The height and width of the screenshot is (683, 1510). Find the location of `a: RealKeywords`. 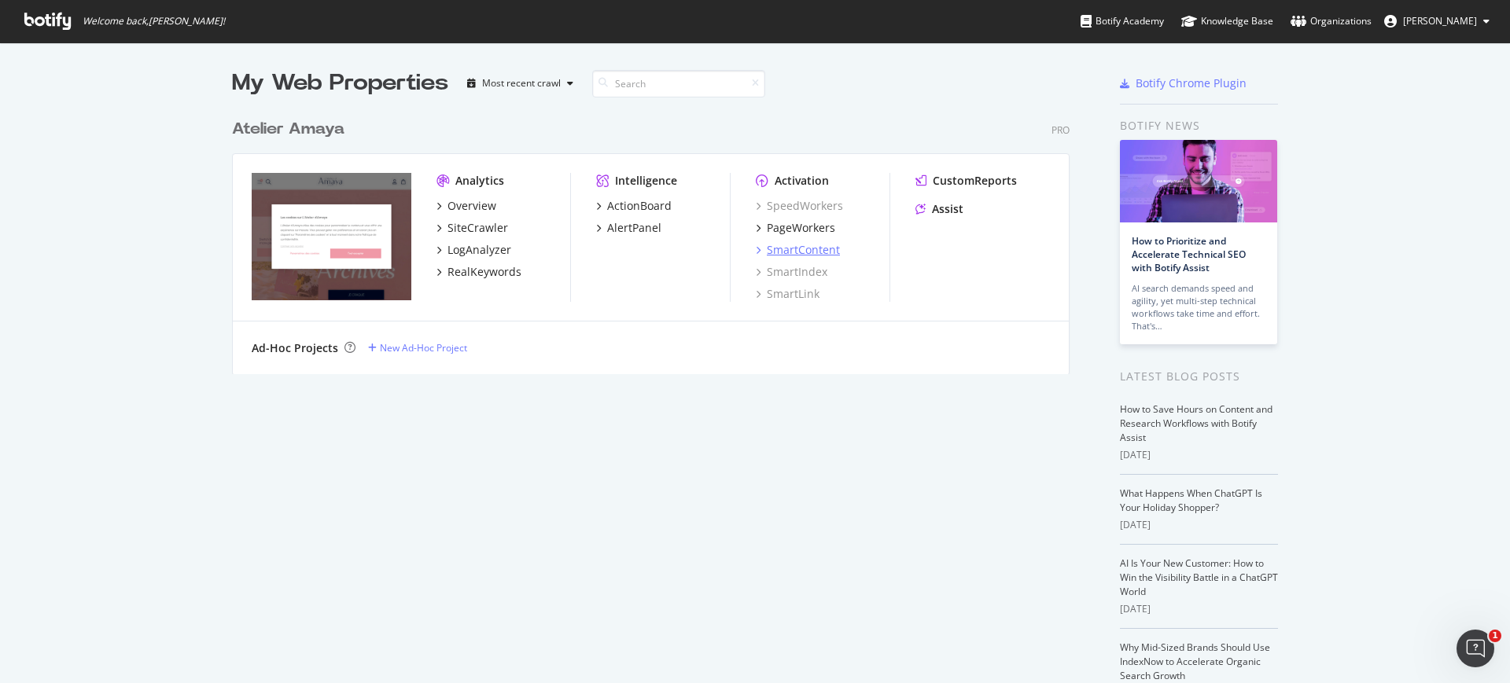

a: RealKeywords is located at coordinates (479, 272).